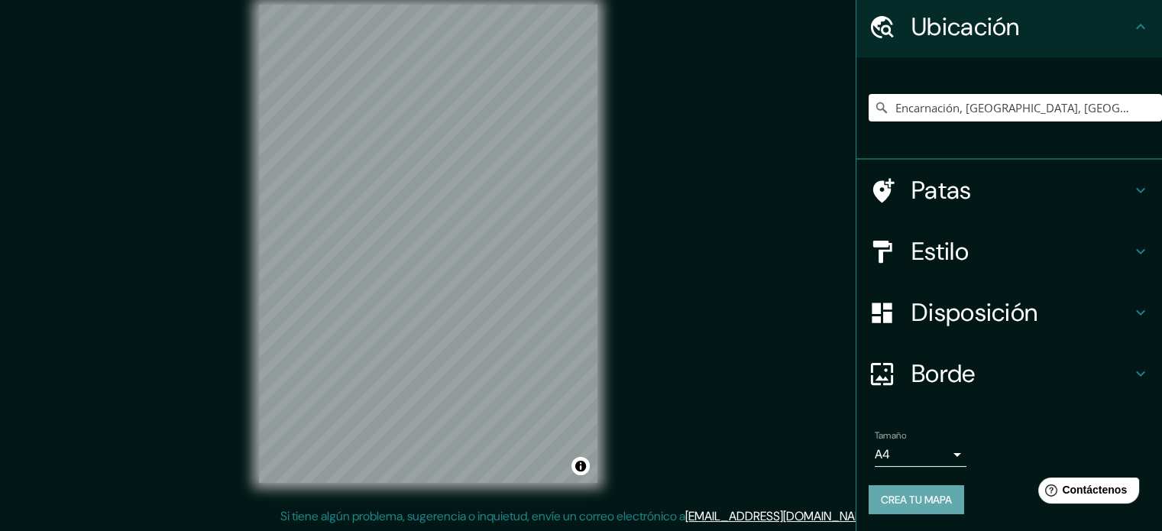 The height and width of the screenshot is (531, 1162). What do you see at coordinates (921, 455) in the screenshot?
I see `div: A4` at bounding box center [921, 455].